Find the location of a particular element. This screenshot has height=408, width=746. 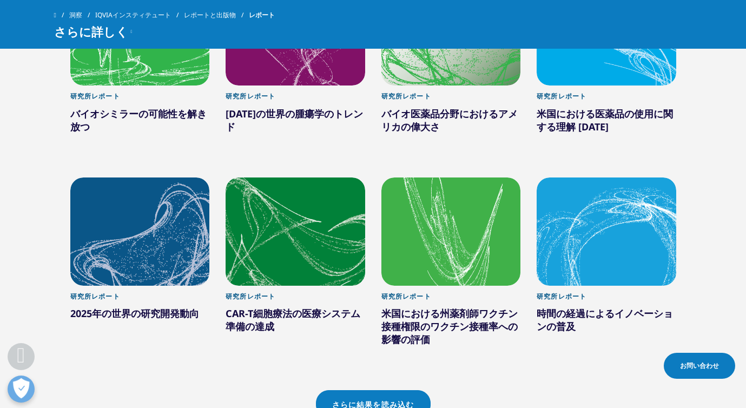

a: 研究所レポート バイオシミラーの可能性を解き放つ is located at coordinates (140, 123).